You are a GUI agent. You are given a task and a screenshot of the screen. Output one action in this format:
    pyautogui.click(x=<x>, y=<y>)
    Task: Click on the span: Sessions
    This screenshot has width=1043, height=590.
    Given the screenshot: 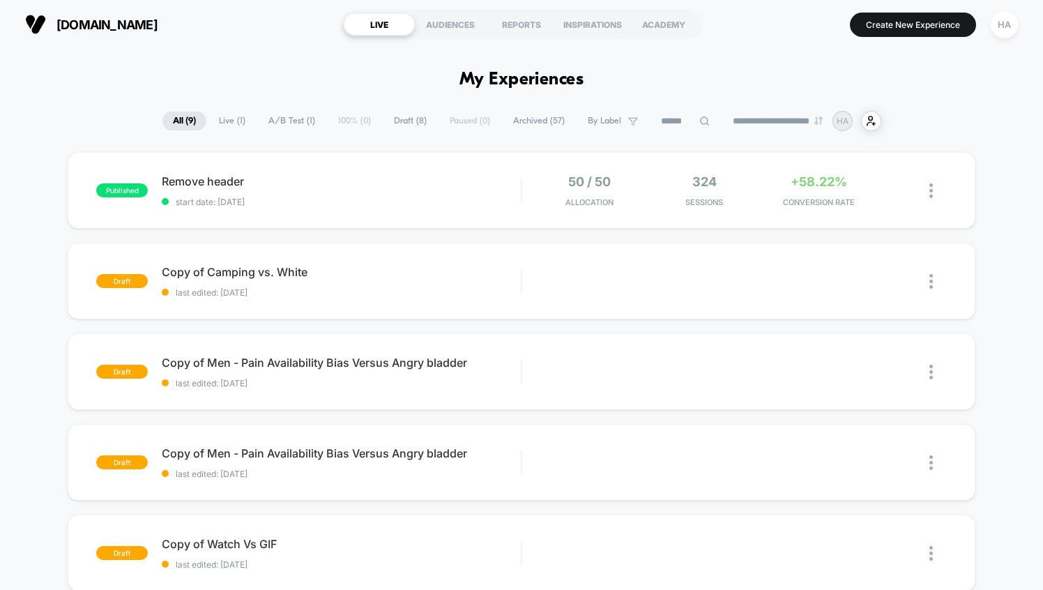 What is the action you would take?
    pyautogui.click(x=704, y=202)
    